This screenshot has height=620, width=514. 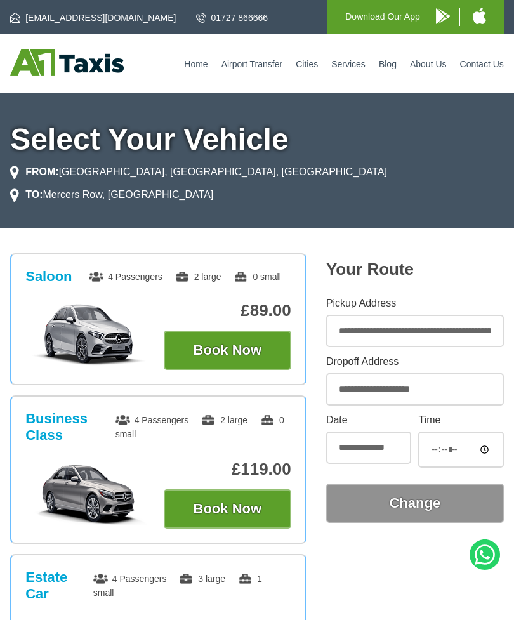 I want to click on label: Dropoff Address, so click(x=415, y=361).